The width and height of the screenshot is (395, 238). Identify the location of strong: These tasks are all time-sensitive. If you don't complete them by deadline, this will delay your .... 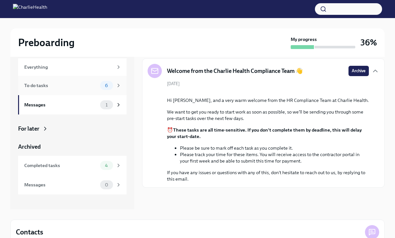
(264, 133).